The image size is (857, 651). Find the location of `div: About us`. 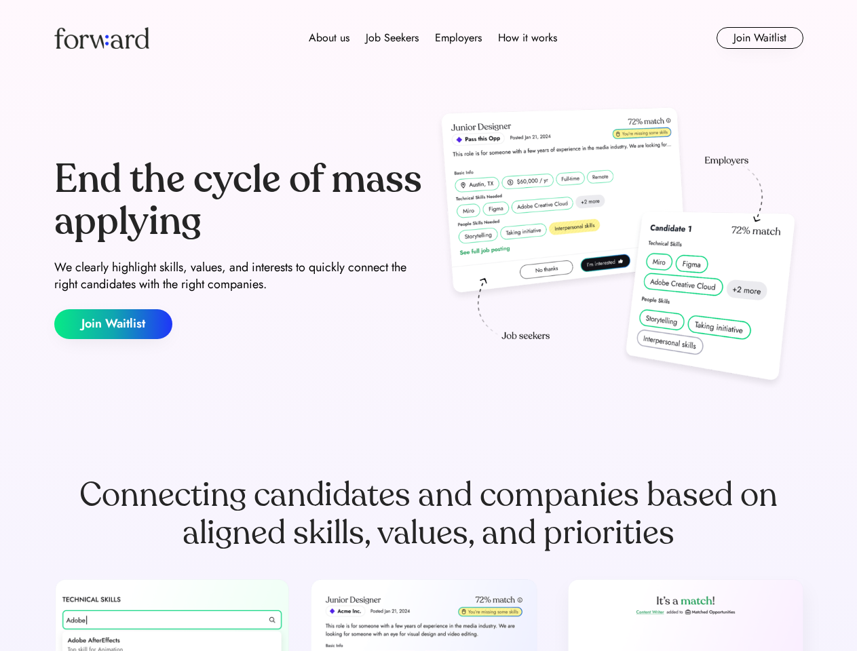

div: About us is located at coordinates (329, 38).